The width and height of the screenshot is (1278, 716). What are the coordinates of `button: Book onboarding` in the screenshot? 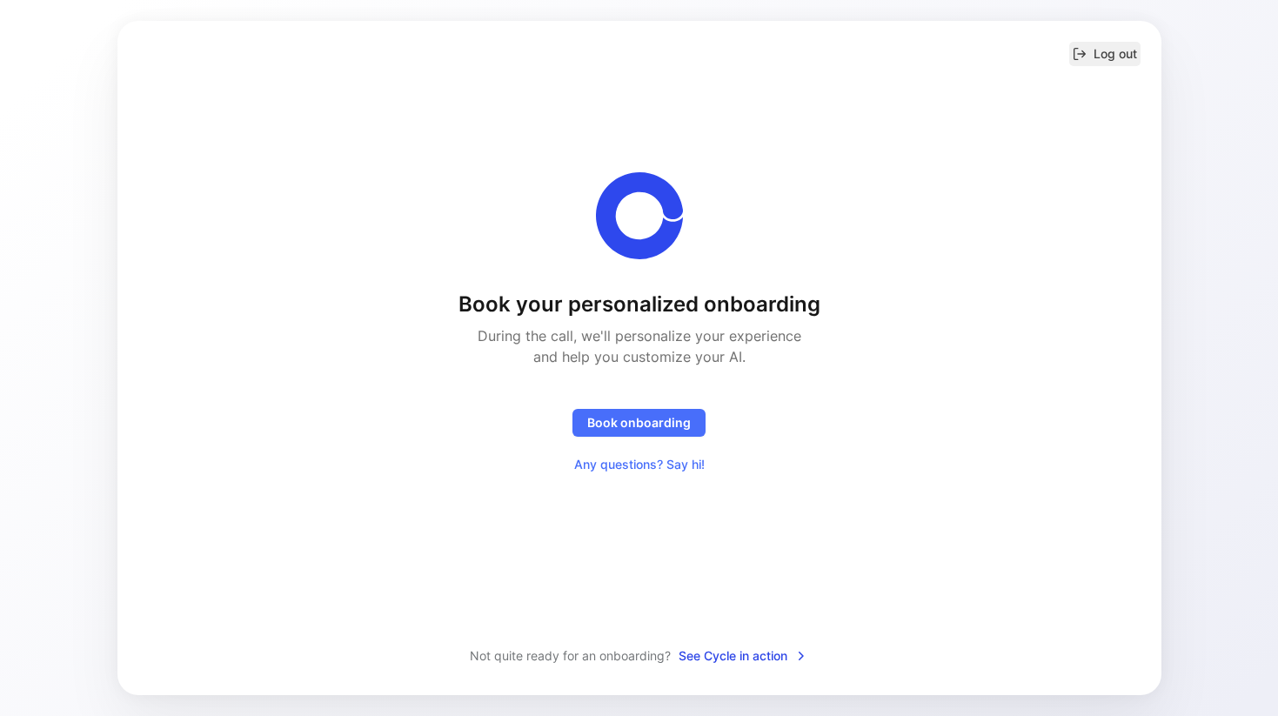 It's located at (639, 423).